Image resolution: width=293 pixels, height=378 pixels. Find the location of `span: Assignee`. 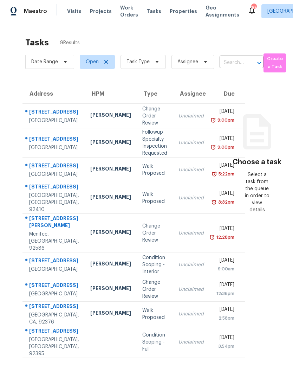

span: Assignee is located at coordinates (188, 62).